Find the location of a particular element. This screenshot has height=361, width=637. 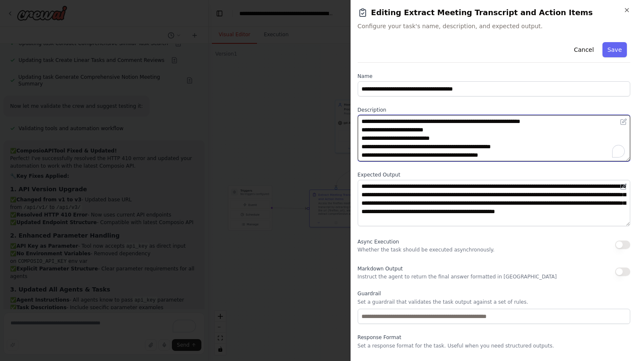

button: Cancel is located at coordinates (584, 50).